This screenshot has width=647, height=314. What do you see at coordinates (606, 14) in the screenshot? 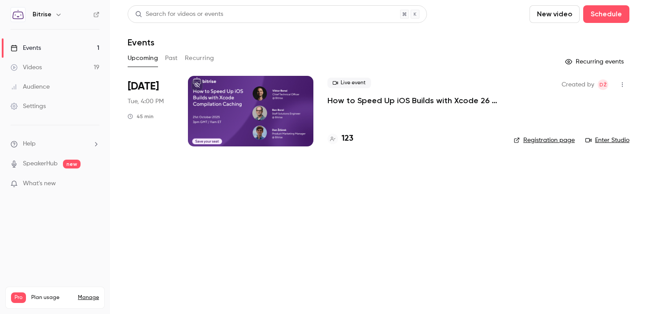
I see `button: Schedule` at bounding box center [606, 14].